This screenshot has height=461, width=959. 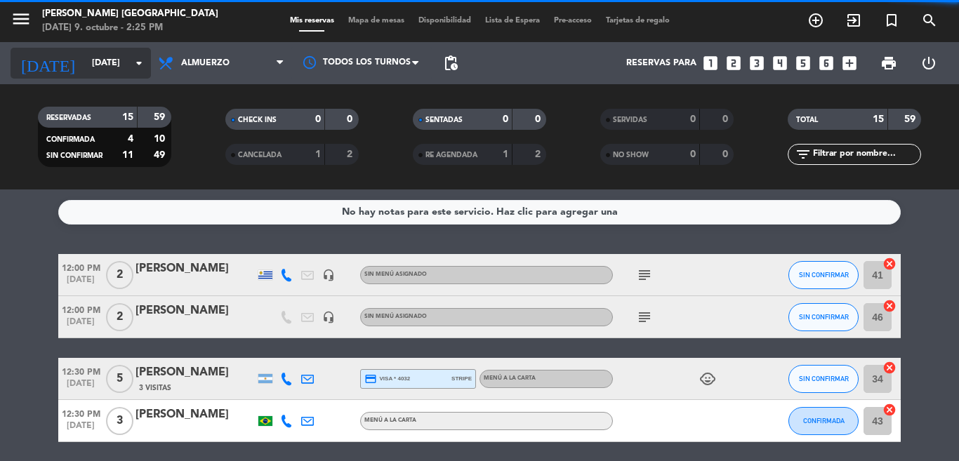 What do you see at coordinates (892, 20) in the screenshot?
I see `i: turned_in_not` at bounding box center [892, 20].